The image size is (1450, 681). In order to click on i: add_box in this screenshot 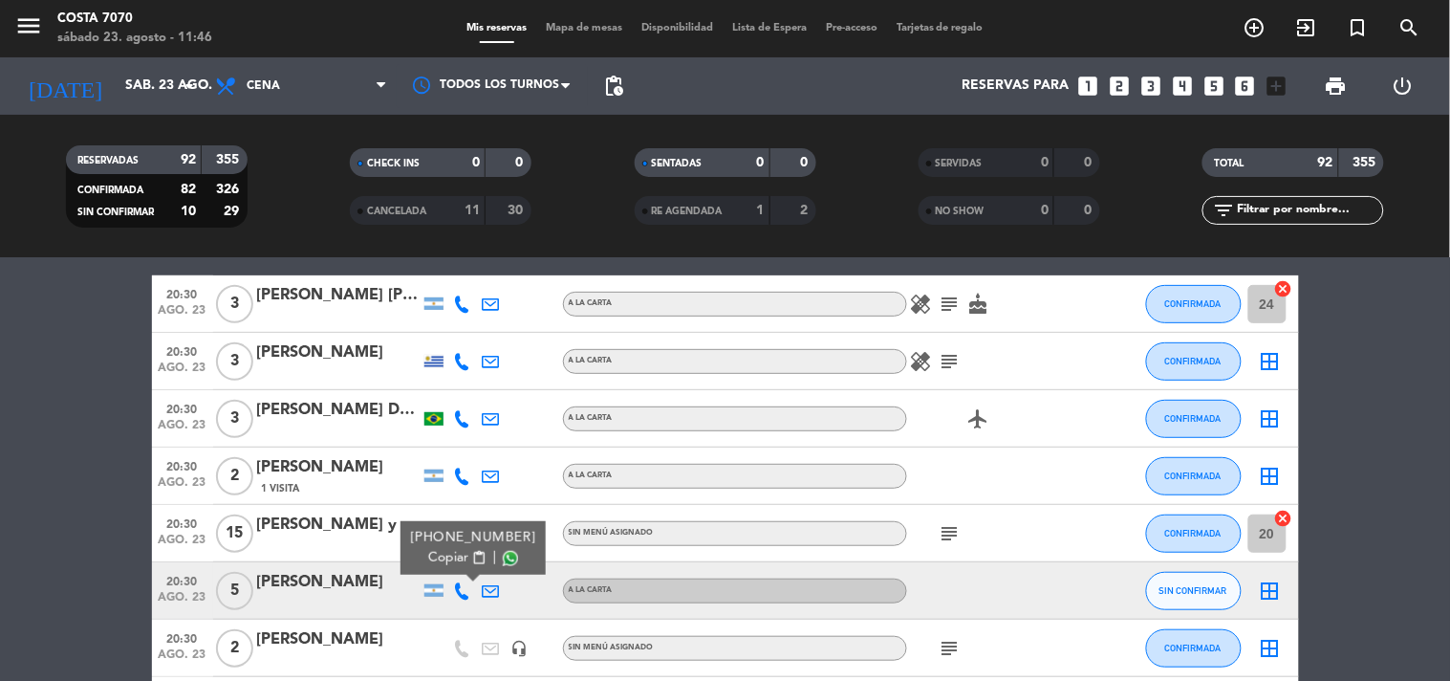, I will do `click(1277, 86)`.